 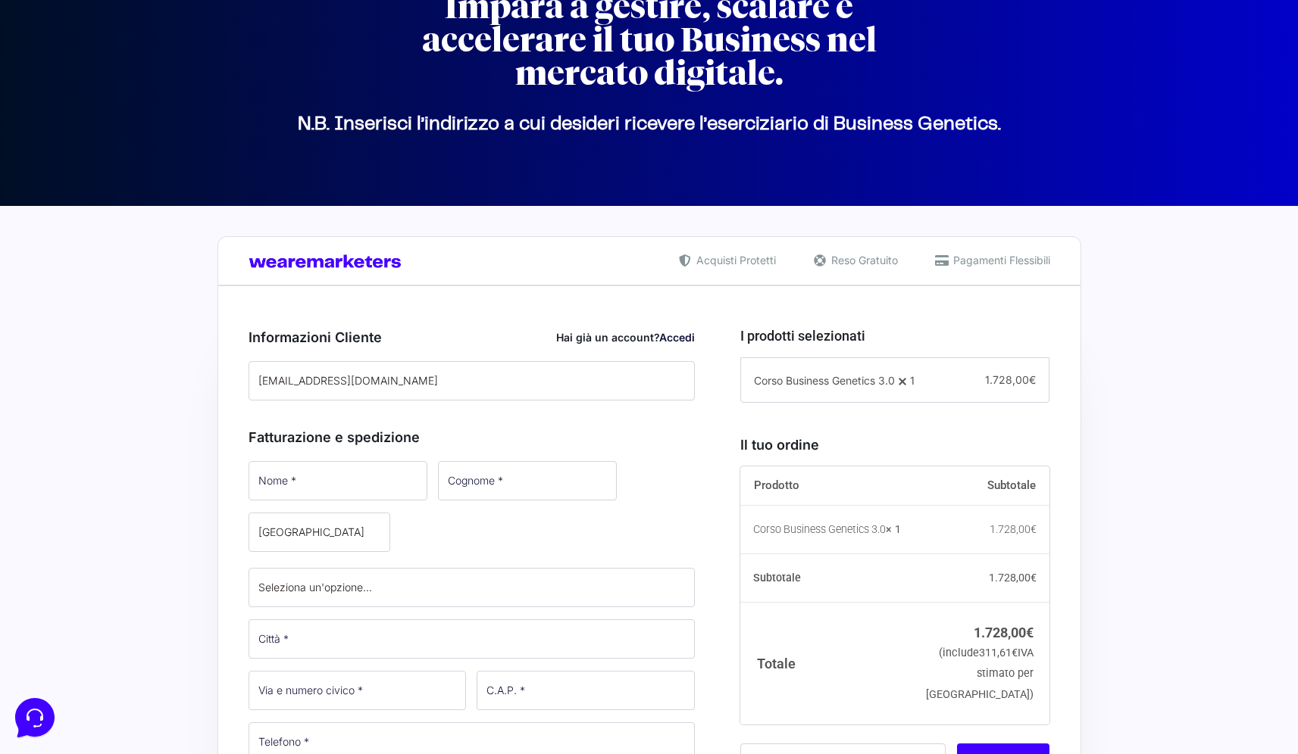 I want to click on p: Home, so click(x=58, y=514).